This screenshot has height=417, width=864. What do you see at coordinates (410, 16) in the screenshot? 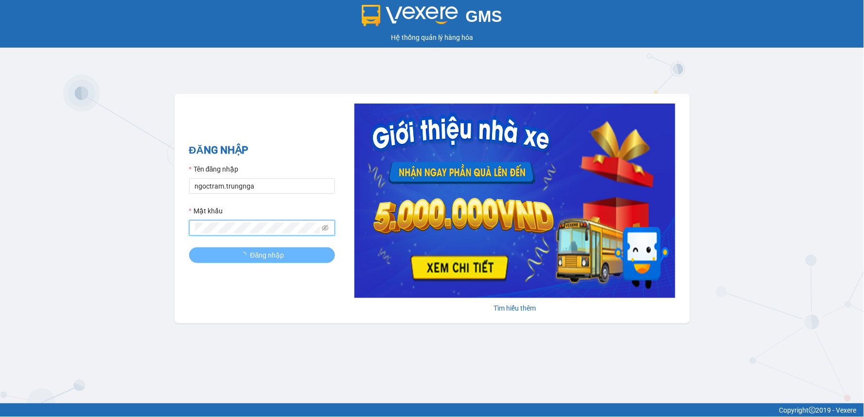
I see `img: logo 2` at bounding box center [410, 16].